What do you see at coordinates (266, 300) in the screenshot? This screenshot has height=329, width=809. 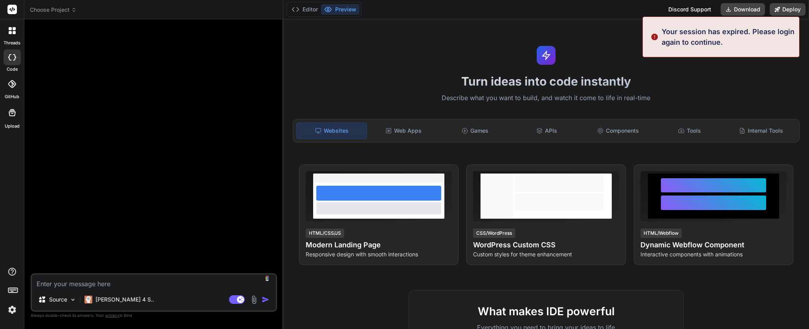 I see `img: icon` at bounding box center [266, 300].